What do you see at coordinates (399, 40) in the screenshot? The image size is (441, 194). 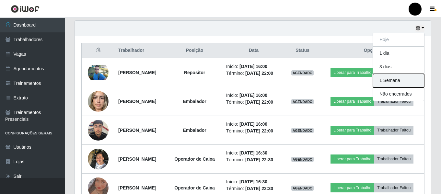 I see `button: Hoje` at bounding box center [399, 40].